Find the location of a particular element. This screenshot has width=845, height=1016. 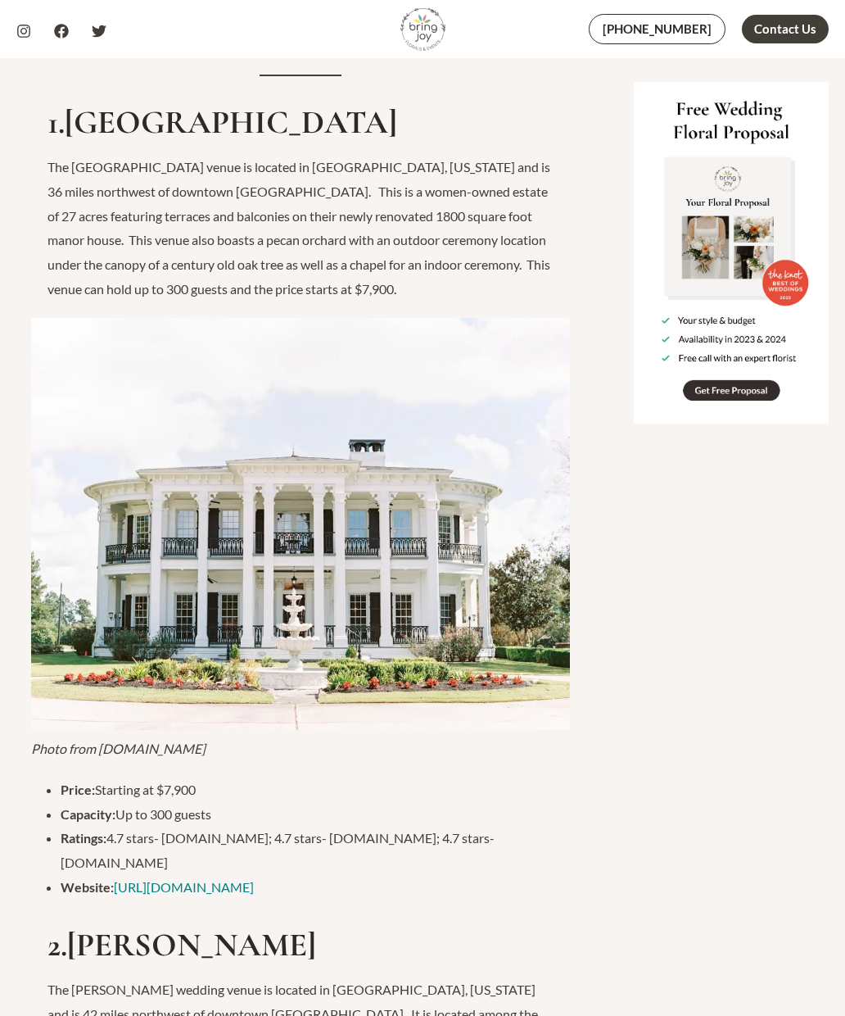

a: Instagram is located at coordinates (24, 31).